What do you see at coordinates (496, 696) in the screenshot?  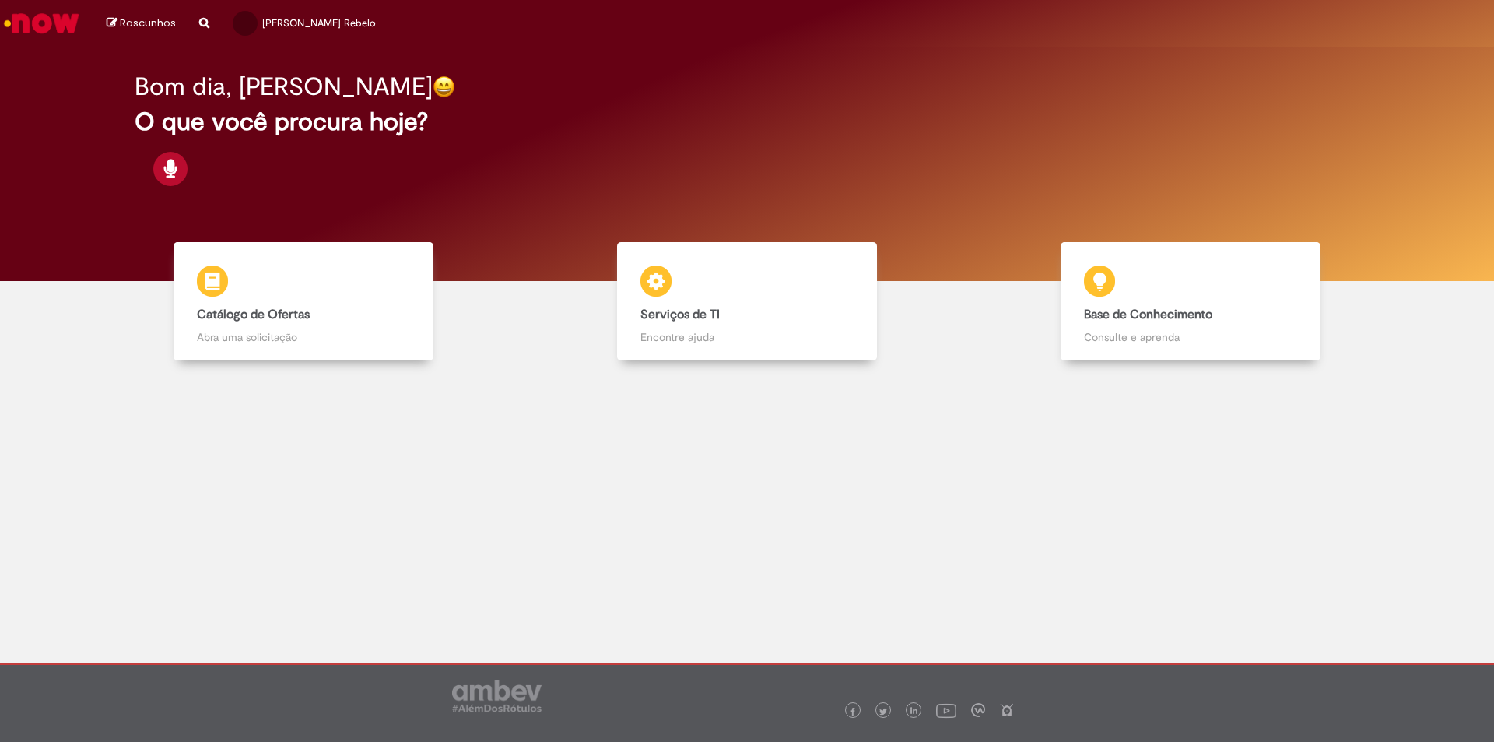 I see `img: logo_footer_ambev_rotulo_gray.png` at bounding box center [496, 696].